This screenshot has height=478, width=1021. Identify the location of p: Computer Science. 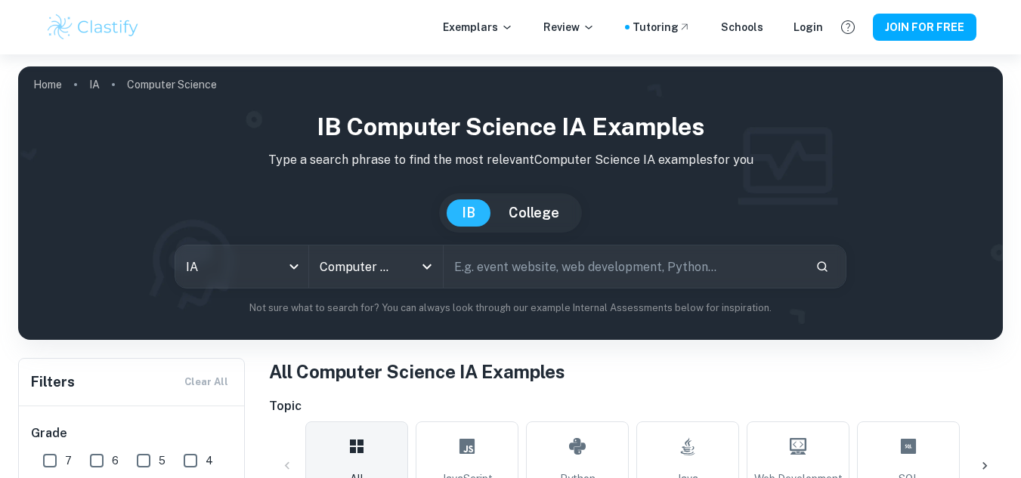
(172, 85).